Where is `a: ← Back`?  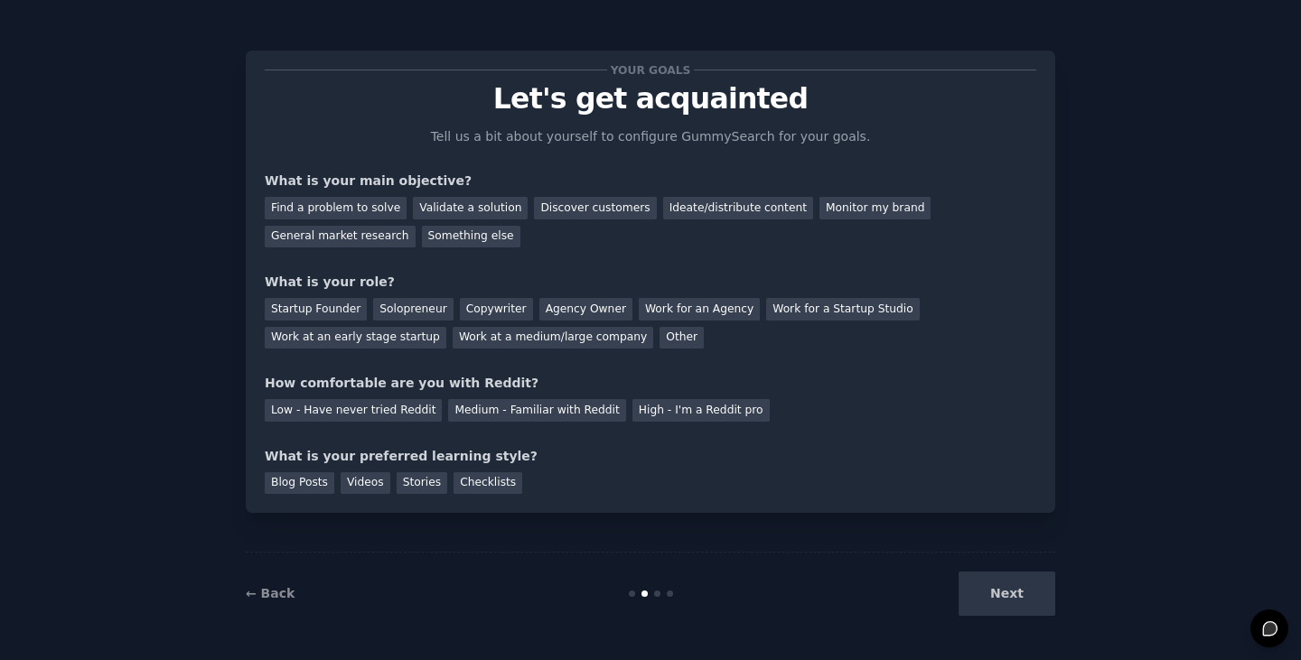 a: ← Back is located at coordinates (270, 593).